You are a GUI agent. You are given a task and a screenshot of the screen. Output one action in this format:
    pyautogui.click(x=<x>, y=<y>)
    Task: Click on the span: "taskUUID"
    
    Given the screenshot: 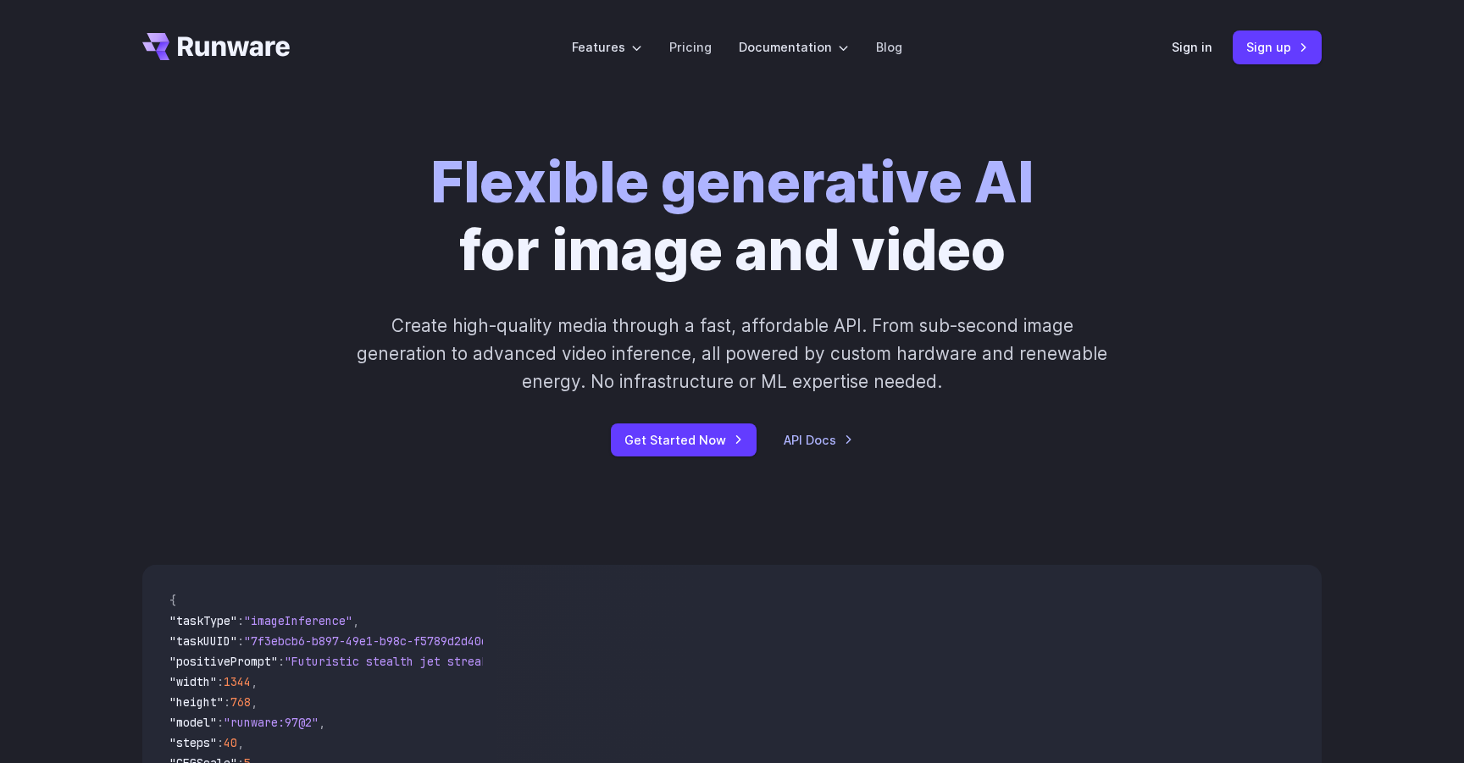 What is the action you would take?
    pyautogui.click(x=203, y=641)
    